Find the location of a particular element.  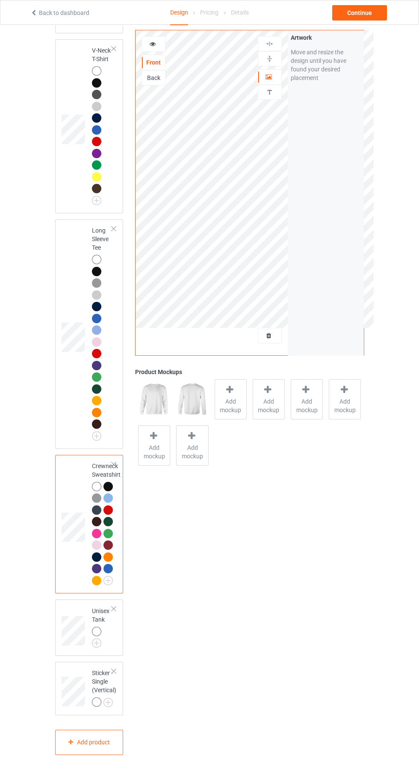

div: Move and resize the design until you have found your desired placement is located at coordinates (326, 65).